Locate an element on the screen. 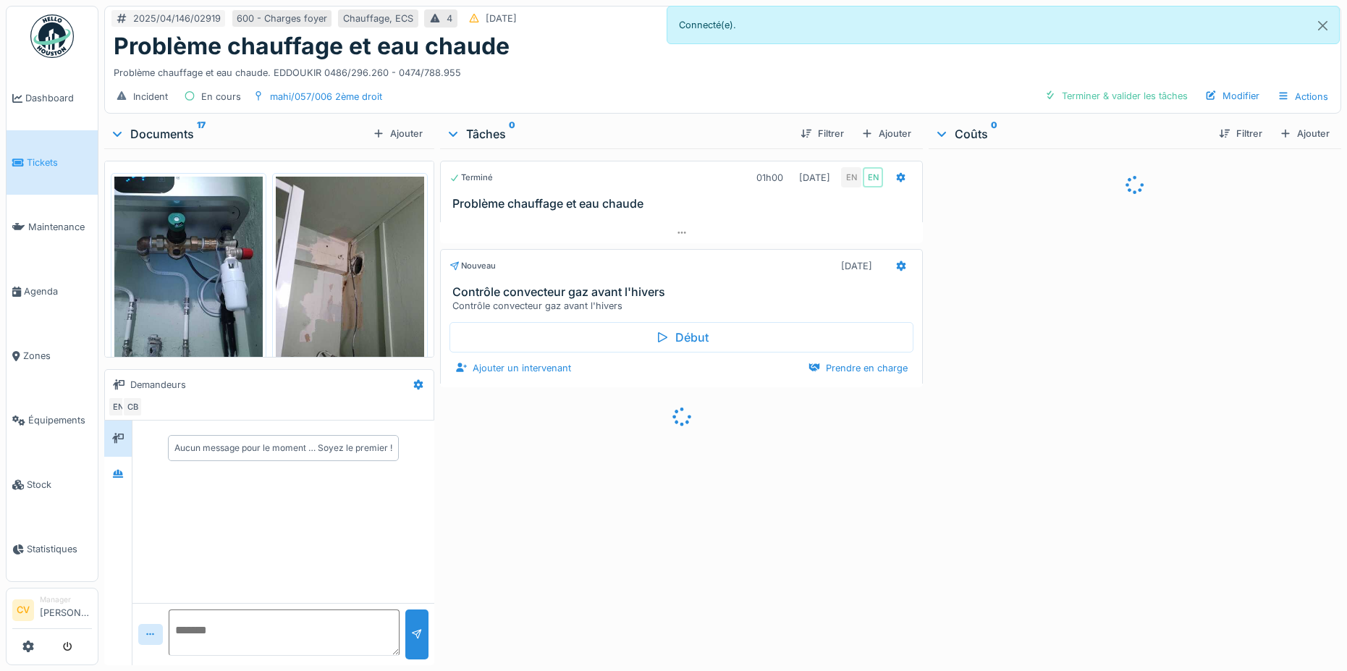 This screenshot has width=1347, height=671. div: En cours is located at coordinates (221, 96).